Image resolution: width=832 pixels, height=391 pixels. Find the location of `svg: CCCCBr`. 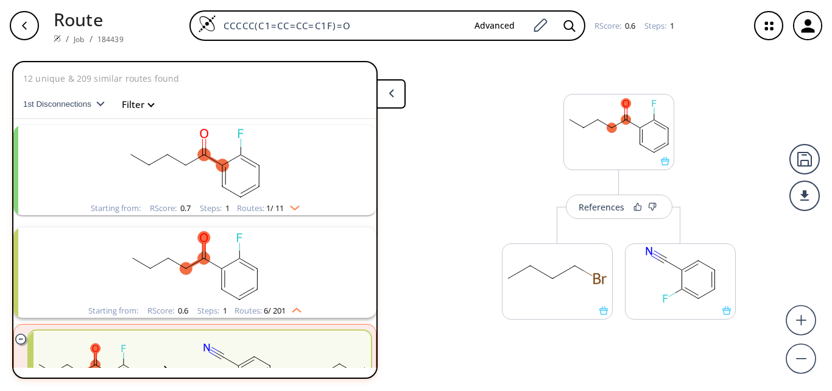

svg: CCCCBr is located at coordinates (557, 275).